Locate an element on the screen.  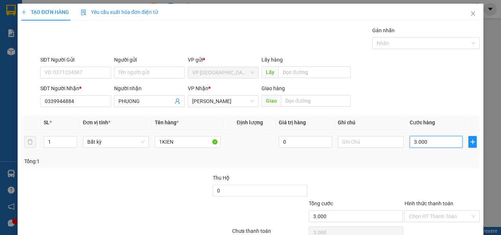
input: VD: Bàn, Ghế is located at coordinates (188, 142).